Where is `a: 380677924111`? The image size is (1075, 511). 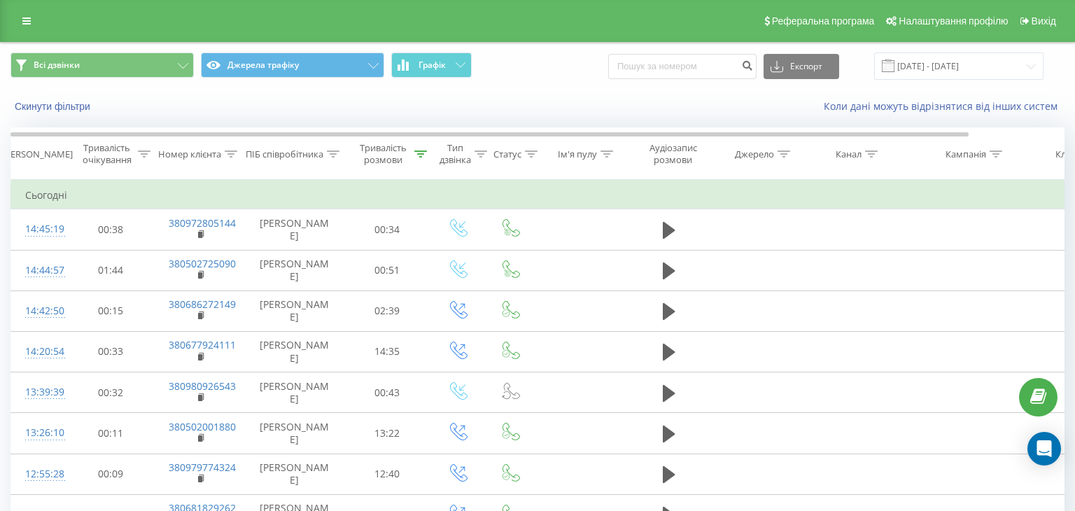
a: 380677924111 is located at coordinates (202, 344).